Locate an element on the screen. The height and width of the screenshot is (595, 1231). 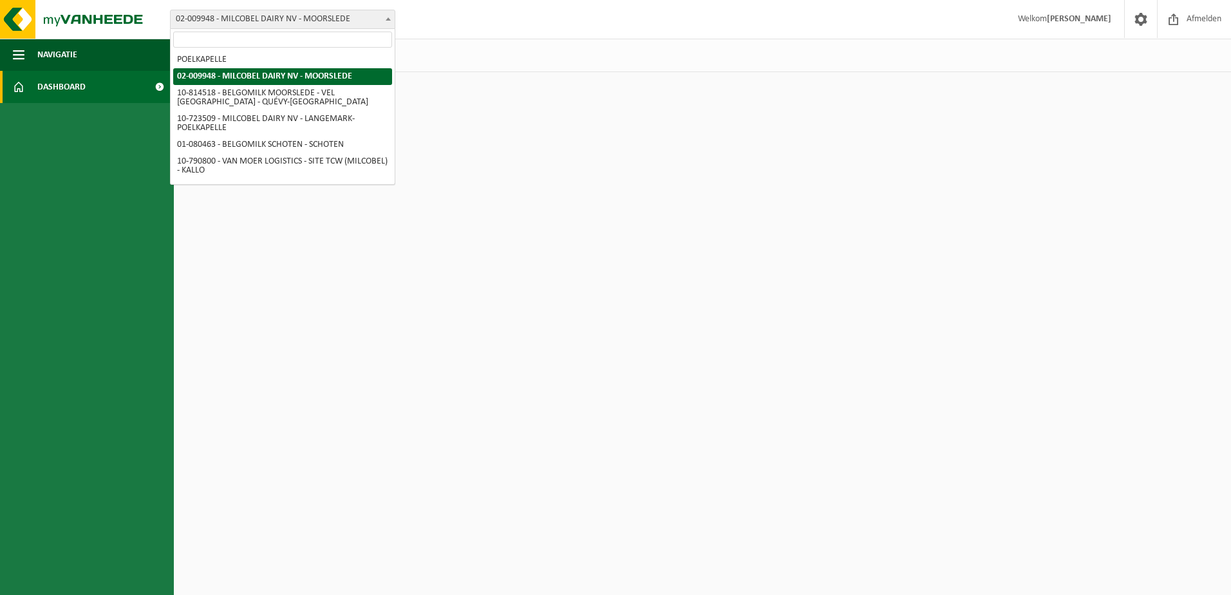
span: Dashboard is located at coordinates (61, 87).